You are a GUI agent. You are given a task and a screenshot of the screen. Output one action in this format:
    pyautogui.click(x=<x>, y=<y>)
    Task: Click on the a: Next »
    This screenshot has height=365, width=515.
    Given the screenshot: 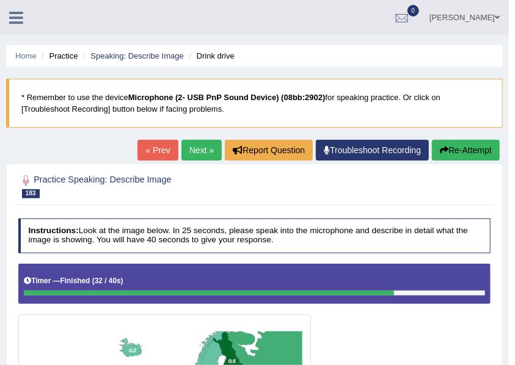 What is the action you would take?
    pyautogui.click(x=202, y=150)
    